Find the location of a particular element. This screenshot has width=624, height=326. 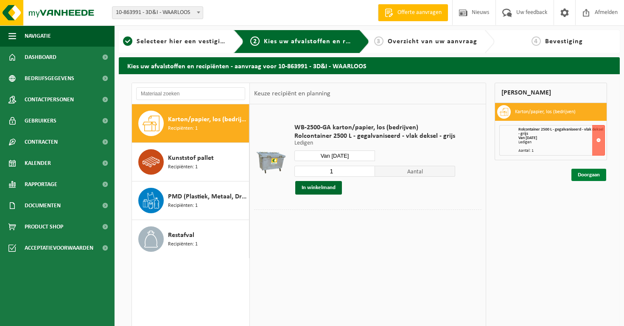

p: Ledigen is located at coordinates (375, 143).